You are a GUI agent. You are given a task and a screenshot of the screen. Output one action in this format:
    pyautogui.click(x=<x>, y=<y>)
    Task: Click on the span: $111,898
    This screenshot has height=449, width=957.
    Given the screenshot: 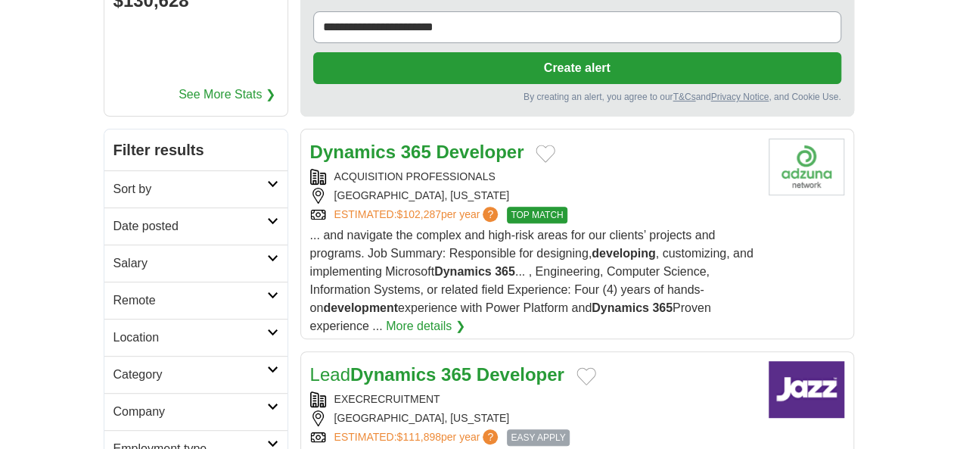 What is the action you would take?
    pyautogui.click(x=418, y=437)
    